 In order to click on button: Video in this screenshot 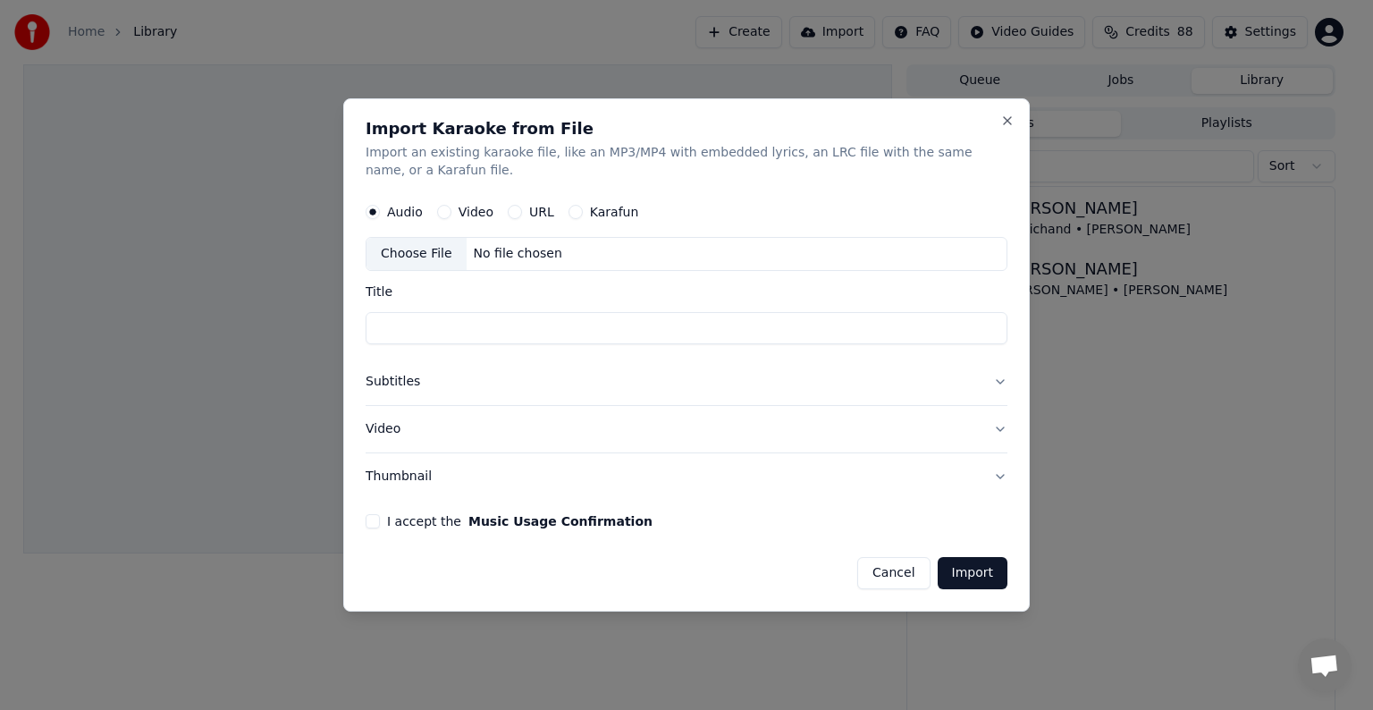, I will do `click(686, 429)`.